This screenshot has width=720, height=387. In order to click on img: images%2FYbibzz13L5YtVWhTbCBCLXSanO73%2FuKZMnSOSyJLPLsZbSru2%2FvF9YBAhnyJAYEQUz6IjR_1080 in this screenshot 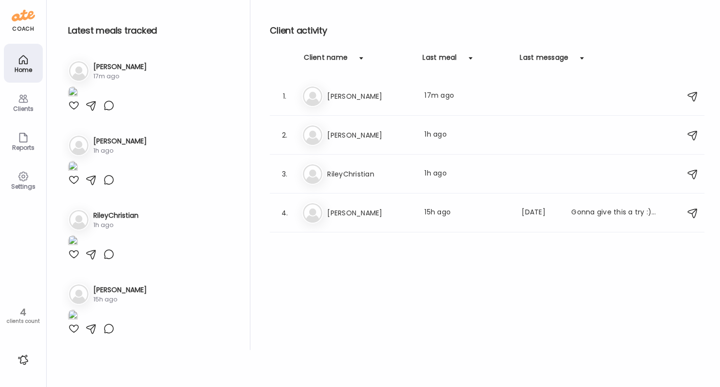, I will do `click(73, 167)`.